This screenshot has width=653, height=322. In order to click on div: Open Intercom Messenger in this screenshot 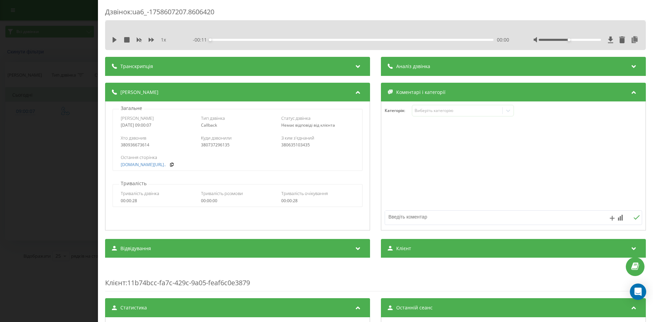, I will do `click(638, 292)`.